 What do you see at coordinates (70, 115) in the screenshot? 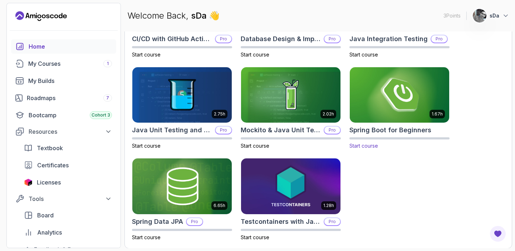
I see `div: Bootcamp` at bounding box center [70, 115].